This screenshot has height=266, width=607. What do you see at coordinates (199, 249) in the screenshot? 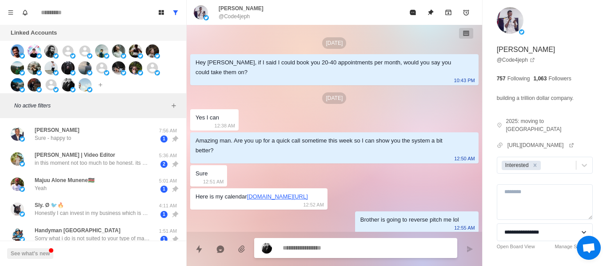
I see `button: Quick replies` at bounding box center [199, 249].